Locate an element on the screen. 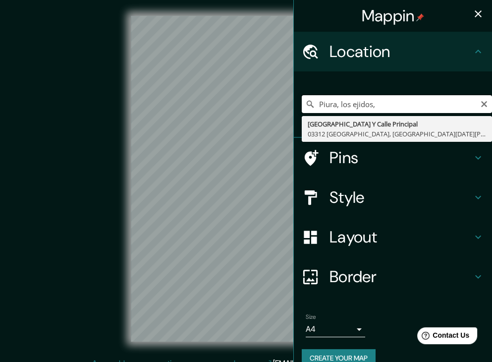 The image size is (492, 362). input: Pick your city or area is located at coordinates (397, 104).